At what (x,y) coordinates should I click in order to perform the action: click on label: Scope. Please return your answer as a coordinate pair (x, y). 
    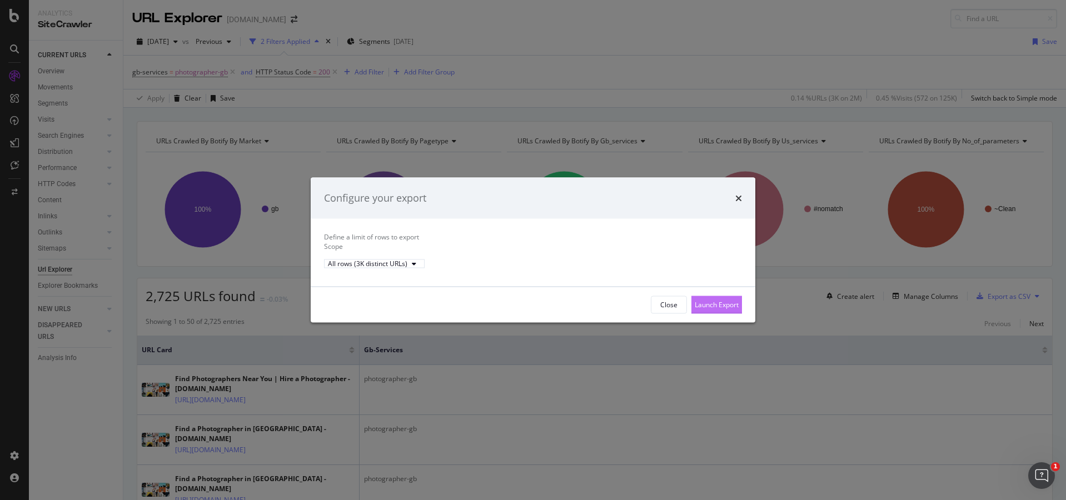
    Looking at the image, I should click on (333, 246).